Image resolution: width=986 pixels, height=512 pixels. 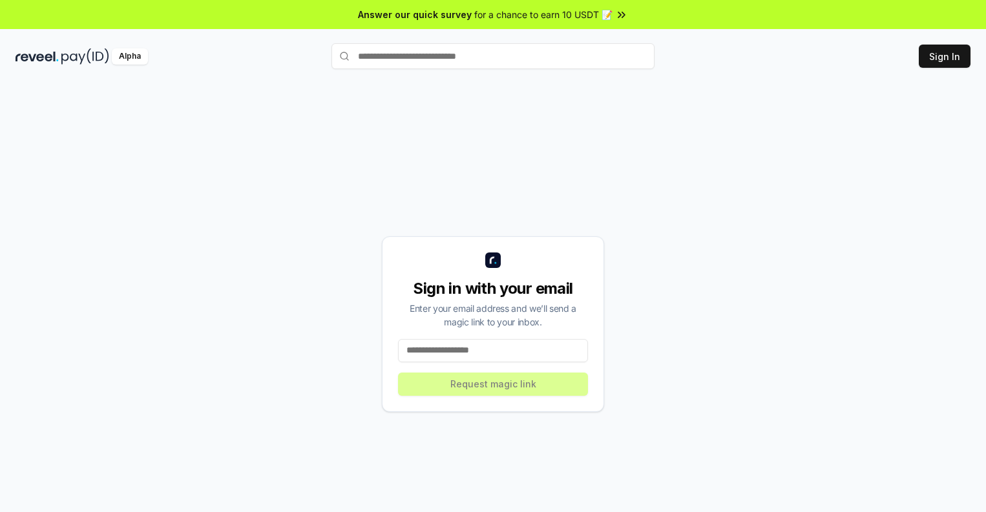 I want to click on span: for a chance to earn 10 USDT 📝, so click(x=543, y=14).